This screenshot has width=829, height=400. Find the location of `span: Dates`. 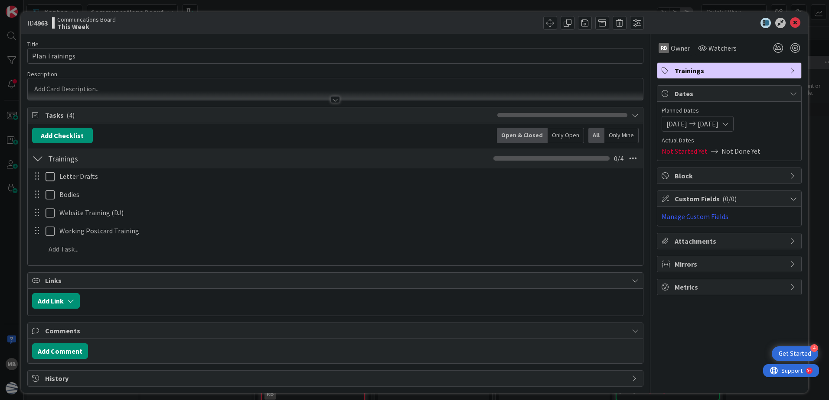

span: Dates is located at coordinates (730, 94).